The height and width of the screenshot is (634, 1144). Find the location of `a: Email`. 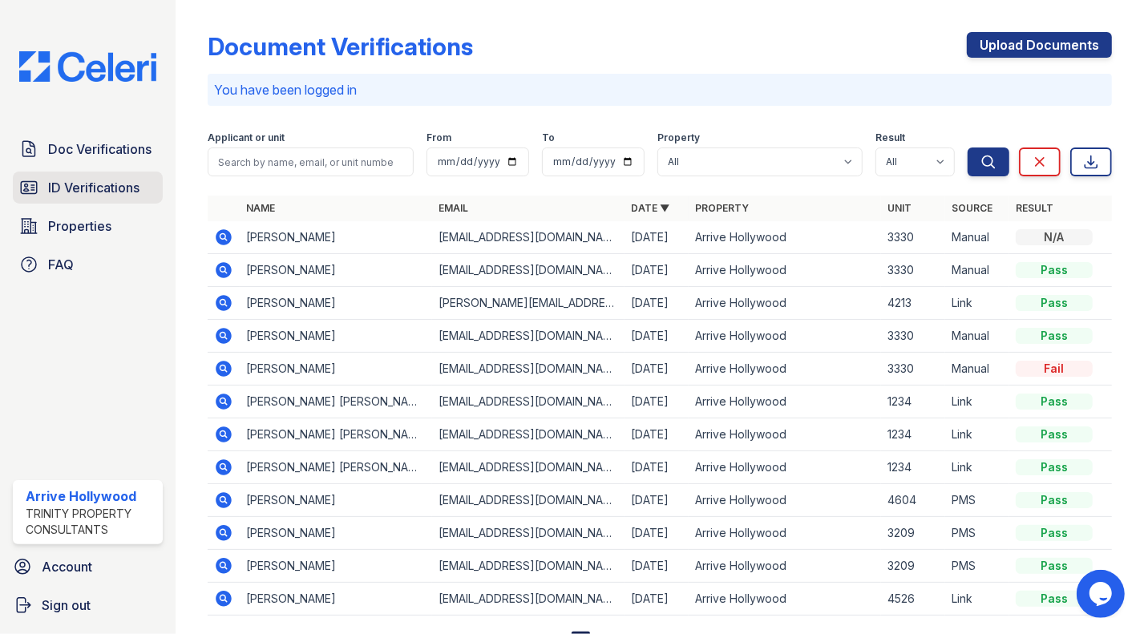

a: Email is located at coordinates (453, 208).